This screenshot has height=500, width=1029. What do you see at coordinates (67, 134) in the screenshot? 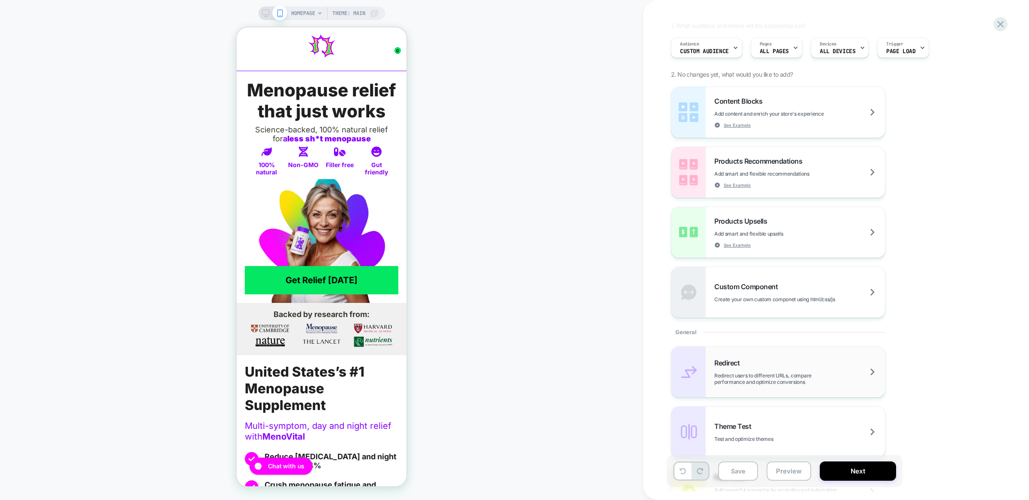
I see `h5: Non-GMO` at bounding box center [67, 134].